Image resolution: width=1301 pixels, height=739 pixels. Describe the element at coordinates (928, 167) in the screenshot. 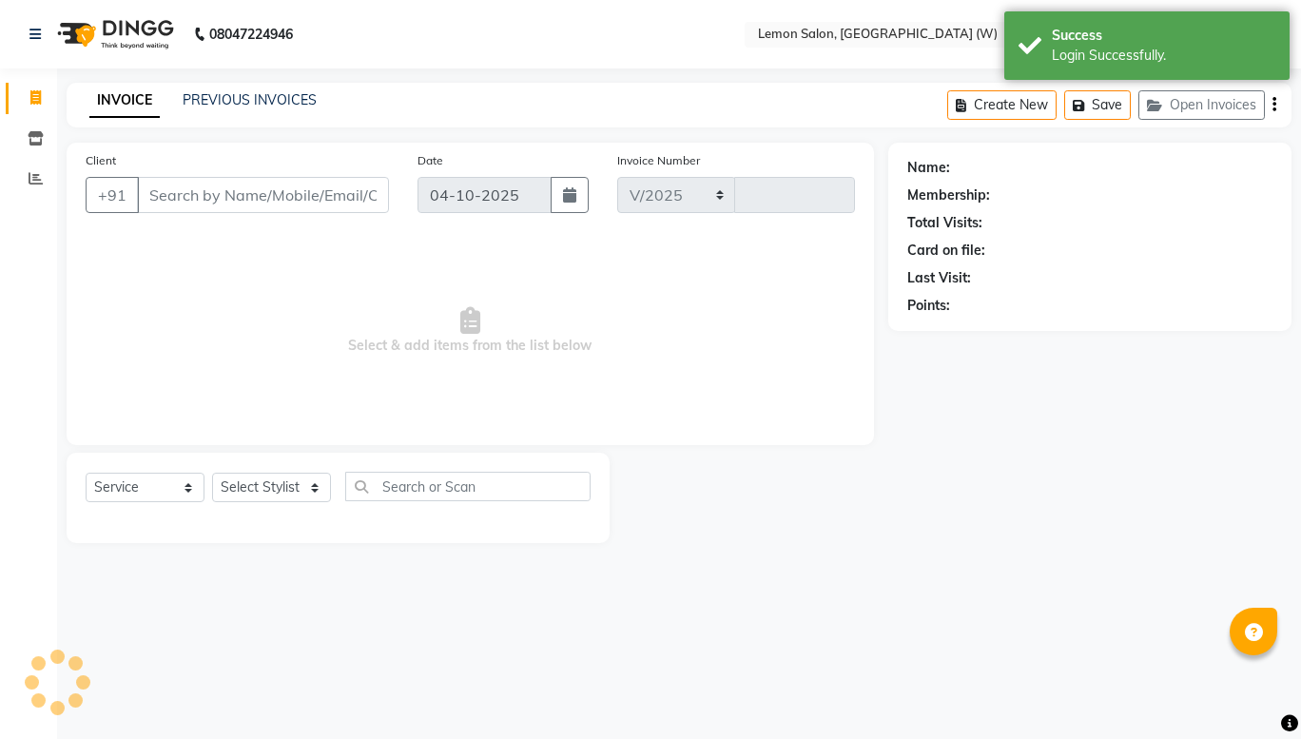

I see `div: Name:` at that location.